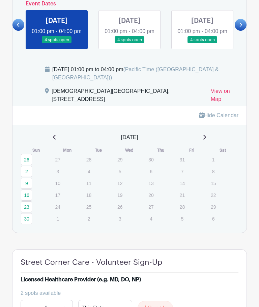 The image size is (259, 307). I want to click on h4: Street Corner Care - Volunteer Sign-Up, so click(92, 262).